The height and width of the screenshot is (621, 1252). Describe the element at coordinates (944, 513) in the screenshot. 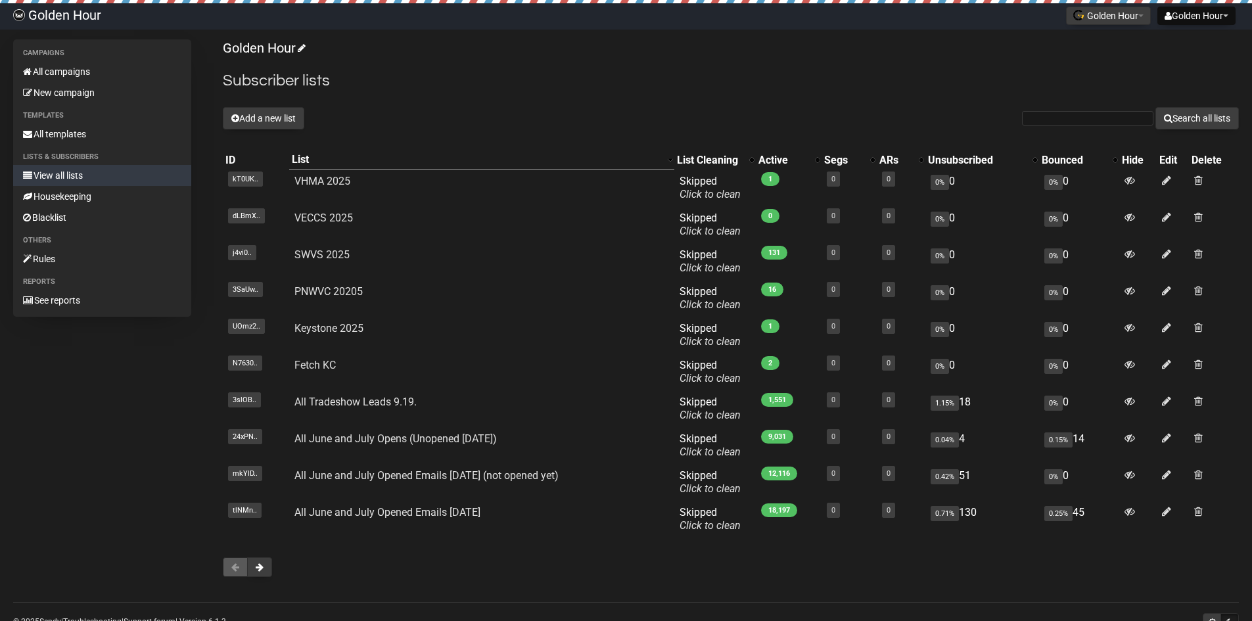

I see `span: 0.71%` at that location.